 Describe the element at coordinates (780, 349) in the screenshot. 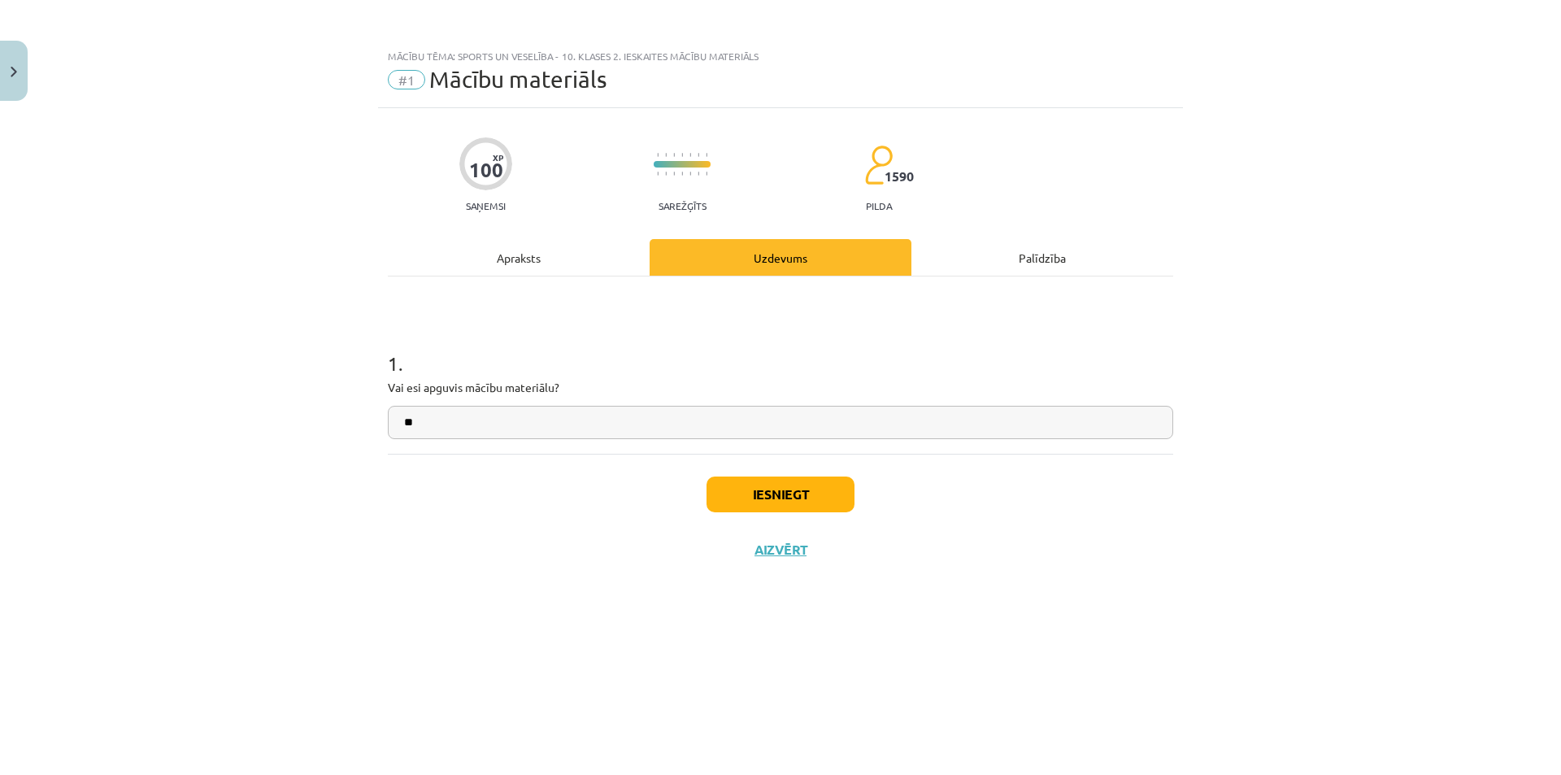

I see `h1: 1 .` at that location.